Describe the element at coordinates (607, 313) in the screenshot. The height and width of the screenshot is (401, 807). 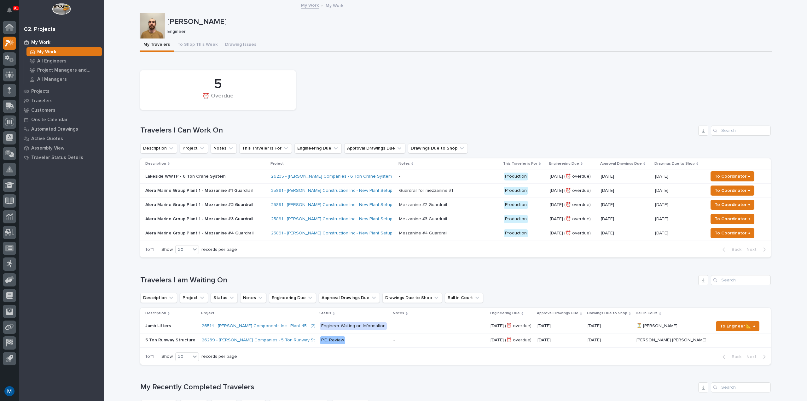
I see `p: Drawings Due to Shop` at that location.